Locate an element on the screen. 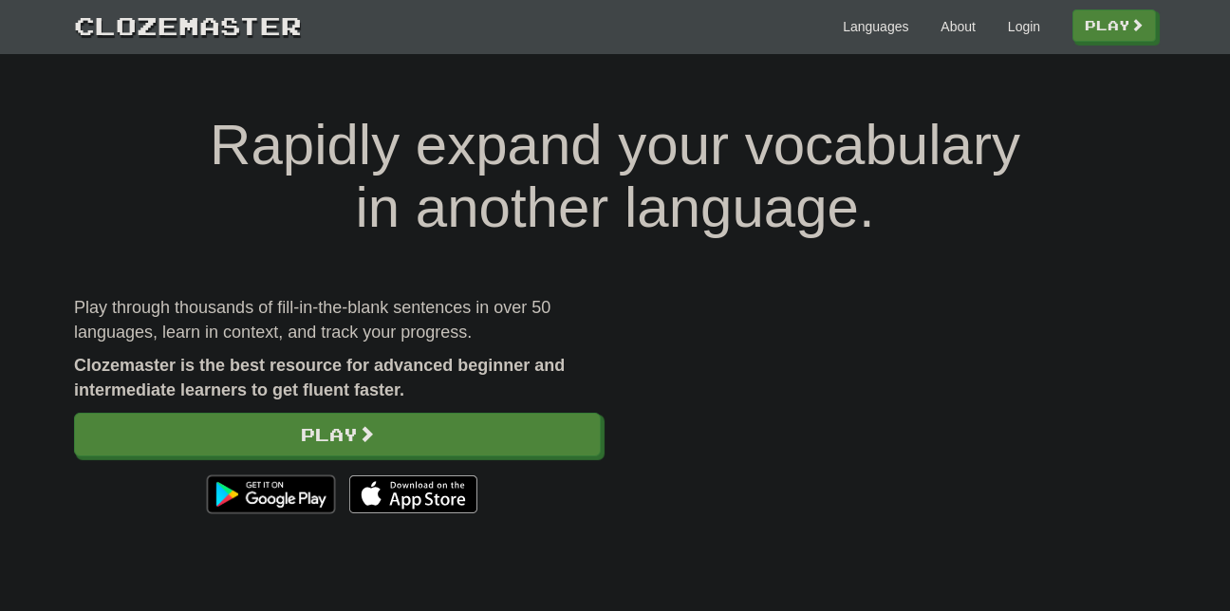 This screenshot has width=1230, height=611. img: Download_on_the_App_Store_Badge_US-UK_135x40-25178aeef6eb6b83b96f5f2d004eda3bffbb37122de64afbaef7... is located at coordinates (413, 495).